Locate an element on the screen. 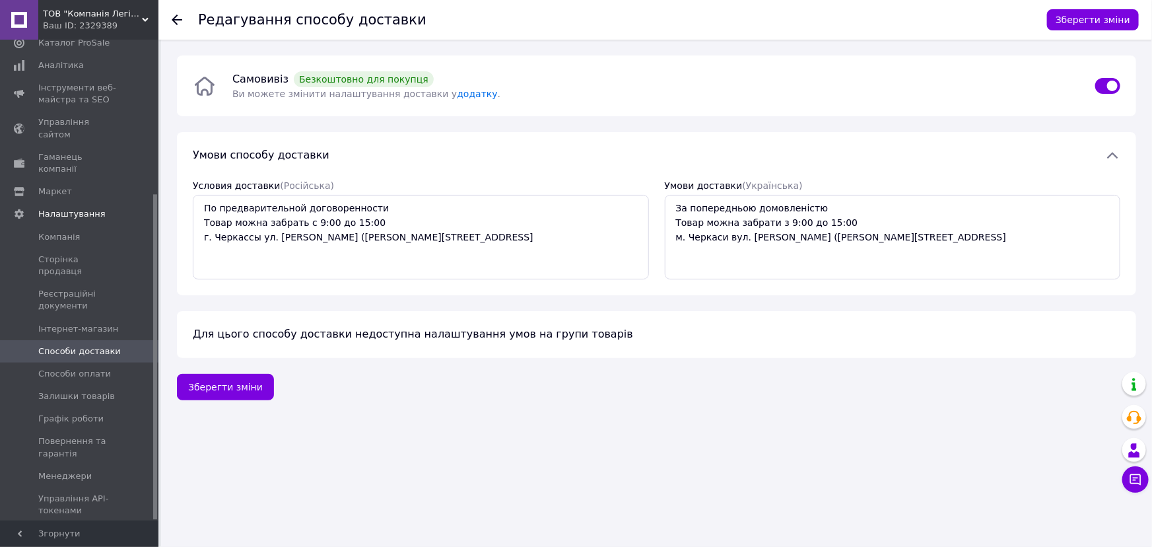  span: Сторінка продавця is located at coordinates (80, 265).